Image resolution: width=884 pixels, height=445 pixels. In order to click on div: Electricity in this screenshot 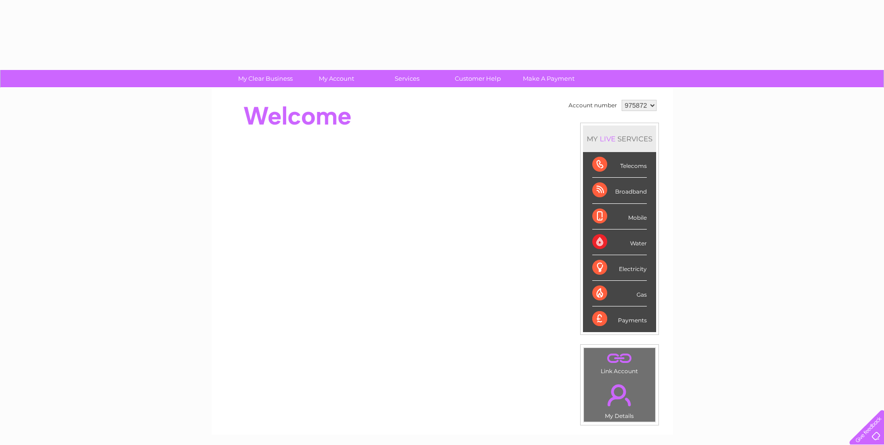, I will do `click(619, 267)`.